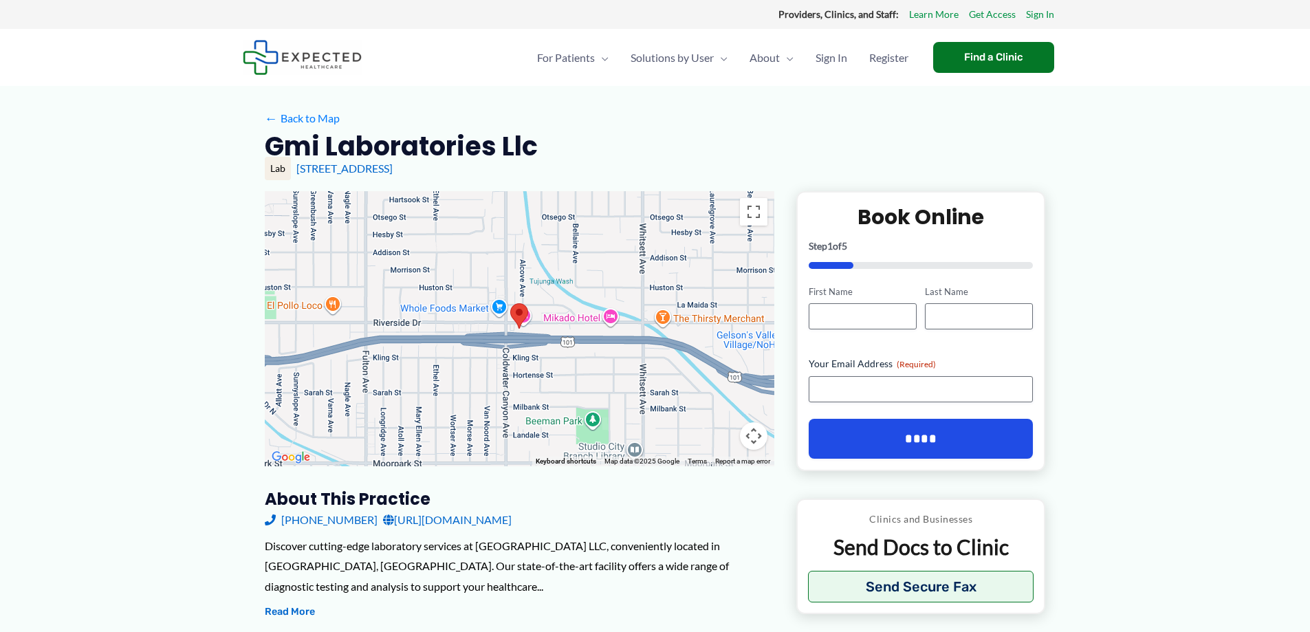  What do you see at coordinates (290, 612) in the screenshot?
I see `button: Read More` at bounding box center [290, 612].